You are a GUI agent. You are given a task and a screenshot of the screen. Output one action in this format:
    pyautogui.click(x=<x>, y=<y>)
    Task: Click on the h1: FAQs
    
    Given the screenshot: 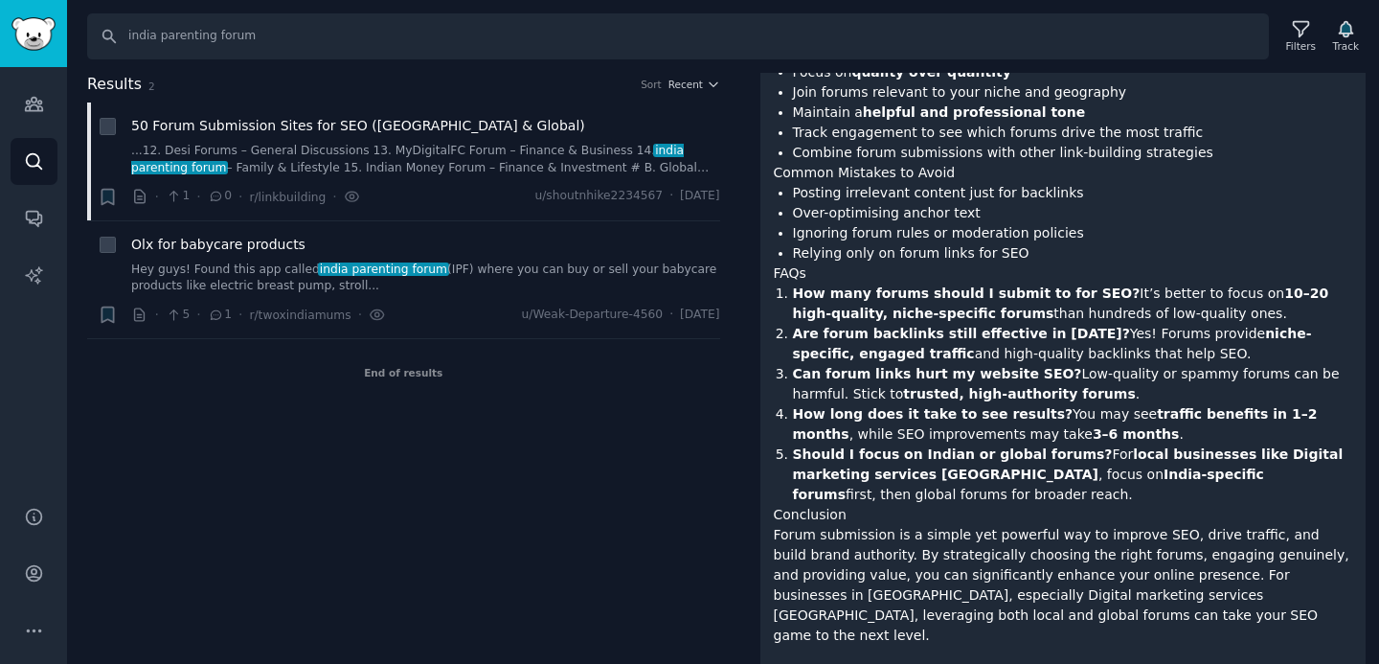 What is the action you would take?
    pyautogui.click(x=1063, y=273)
    